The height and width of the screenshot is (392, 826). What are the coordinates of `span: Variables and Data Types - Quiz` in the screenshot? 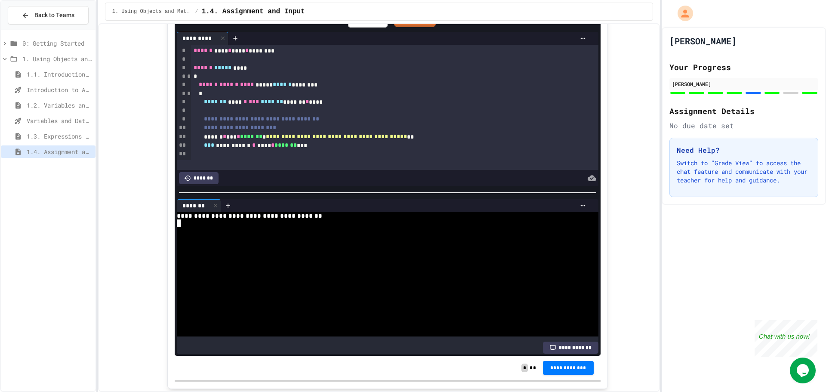 It's located at (59, 120).